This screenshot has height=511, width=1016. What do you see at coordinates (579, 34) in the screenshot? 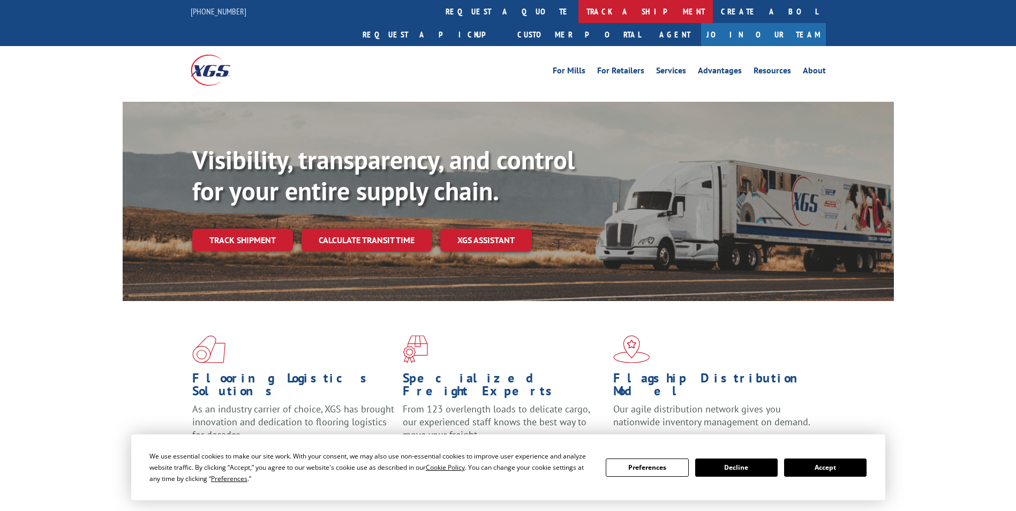
I see `a: Customer Portal` at bounding box center [579, 34].